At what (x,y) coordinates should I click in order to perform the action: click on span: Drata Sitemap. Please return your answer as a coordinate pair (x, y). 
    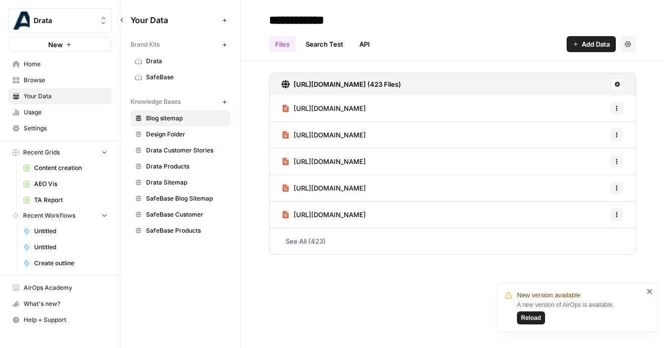
    Looking at the image, I should click on (186, 183).